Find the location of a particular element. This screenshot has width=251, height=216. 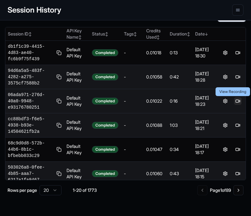

div: 0:16 is located at coordinates (180, 101).